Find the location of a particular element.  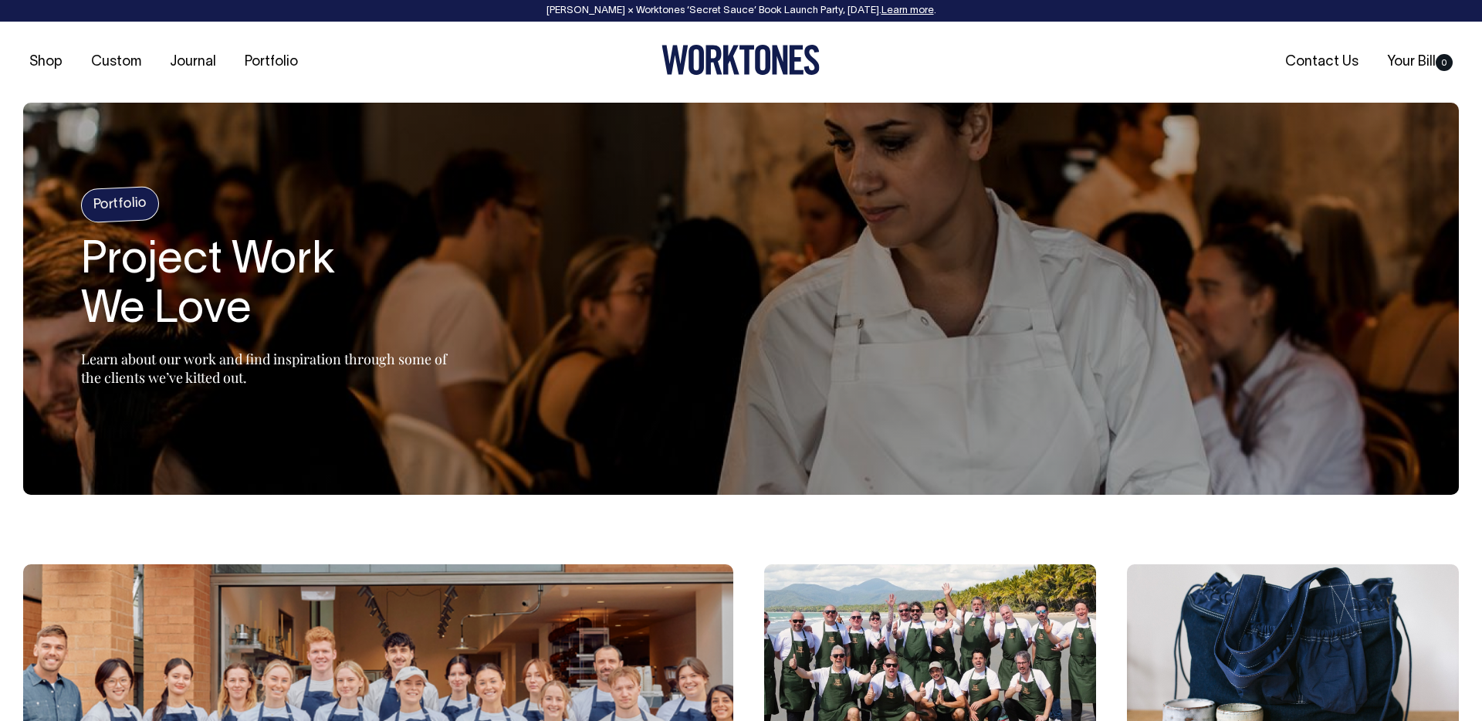

a: Your Bill0 is located at coordinates (1419, 62).